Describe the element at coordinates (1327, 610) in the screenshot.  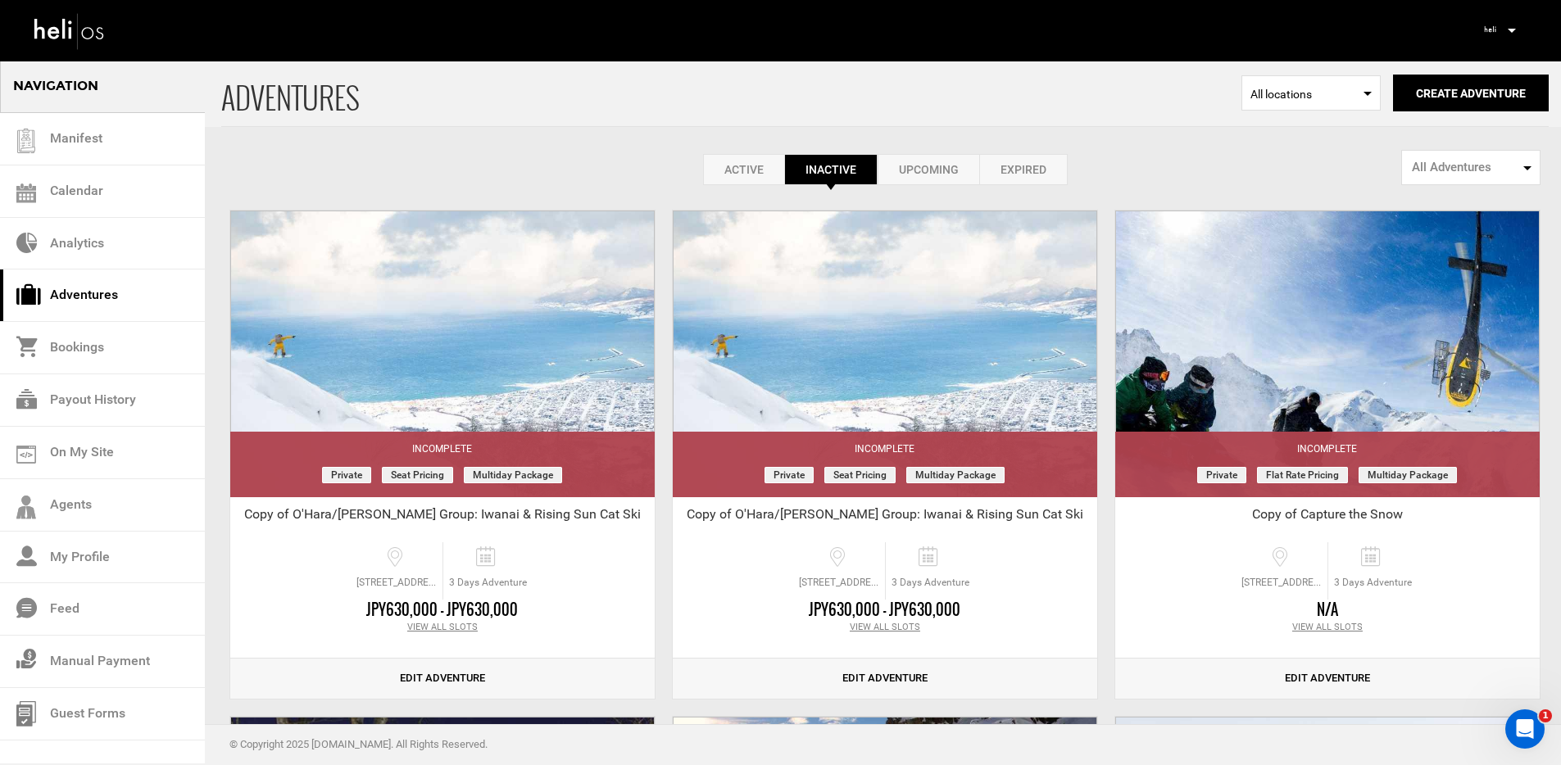
I see `div: N/A` at that location.